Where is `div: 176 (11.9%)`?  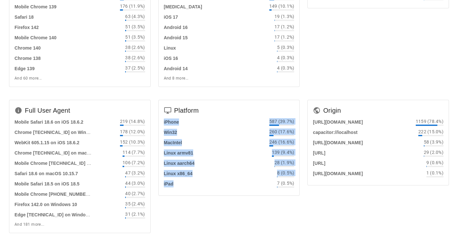 div: 176 (11.9%) is located at coordinates (133, 6).